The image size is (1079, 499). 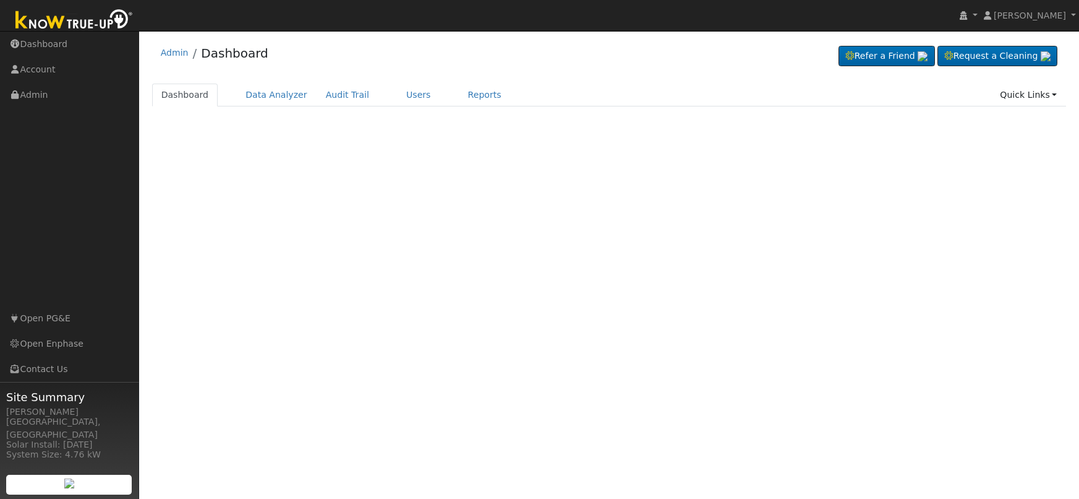 What do you see at coordinates (69, 454) in the screenshot?
I see `div: System Size: 4.76 kW` at bounding box center [69, 454].